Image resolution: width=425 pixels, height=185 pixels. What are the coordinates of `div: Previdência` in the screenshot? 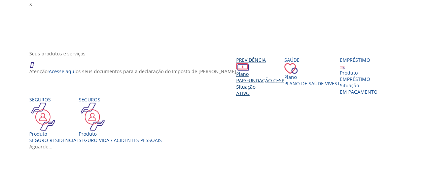 It's located at (260, 60).